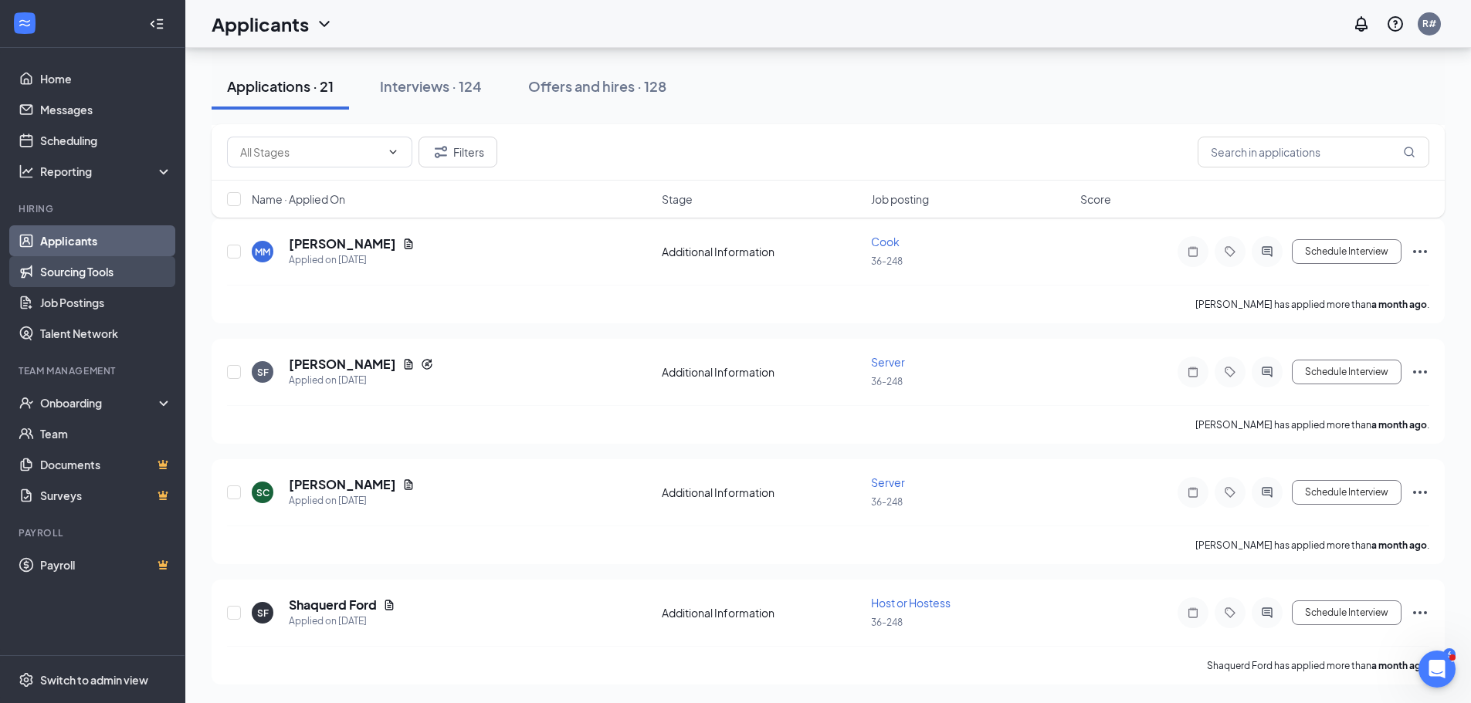  What do you see at coordinates (107, 171) in the screenshot?
I see `div: Reporting` at bounding box center [107, 171].